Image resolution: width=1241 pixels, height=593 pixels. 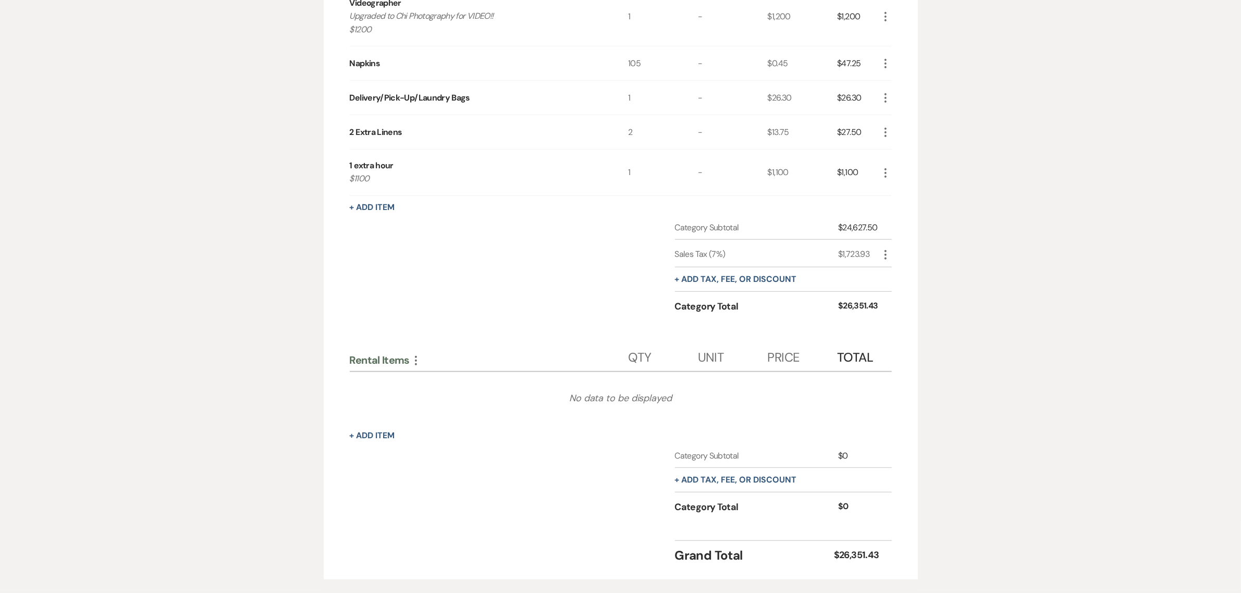 I want to click on div: Unit, so click(x=733, y=356).